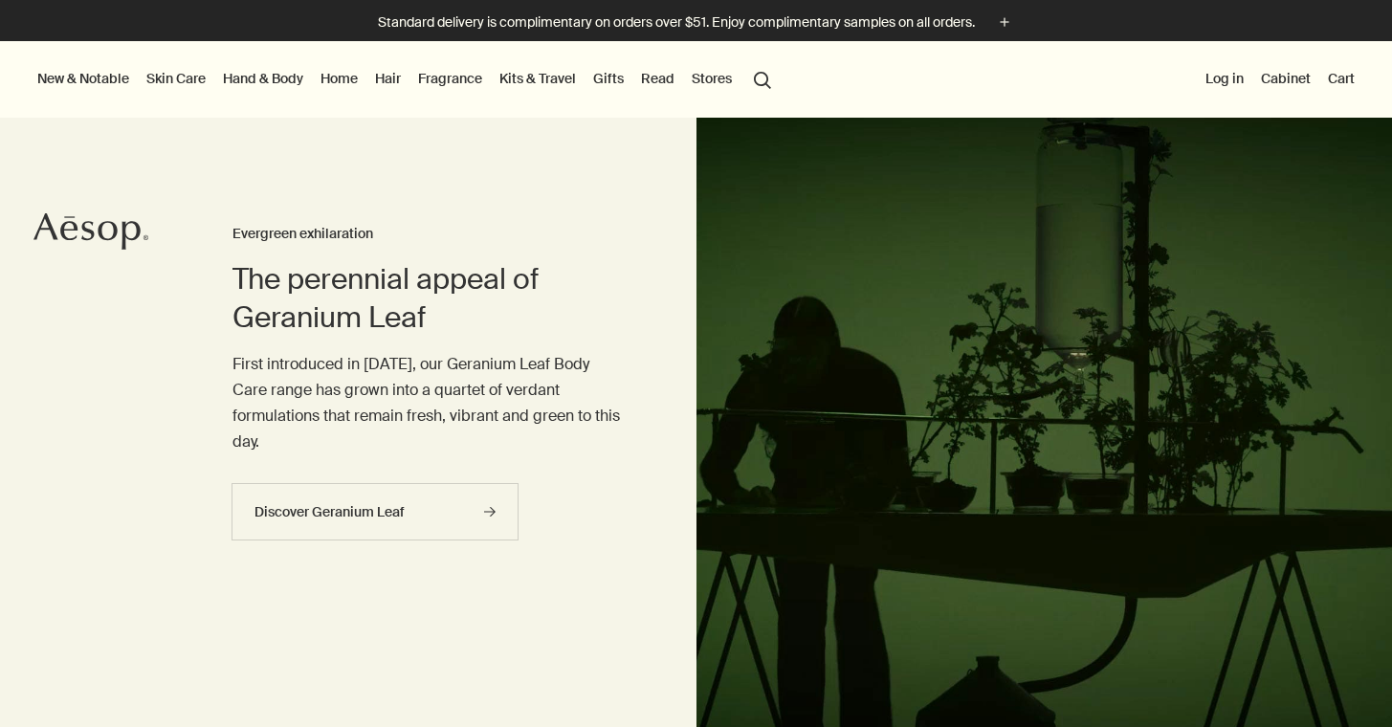  Describe the element at coordinates (176, 78) in the screenshot. I see `a: Skin Care` at that location.